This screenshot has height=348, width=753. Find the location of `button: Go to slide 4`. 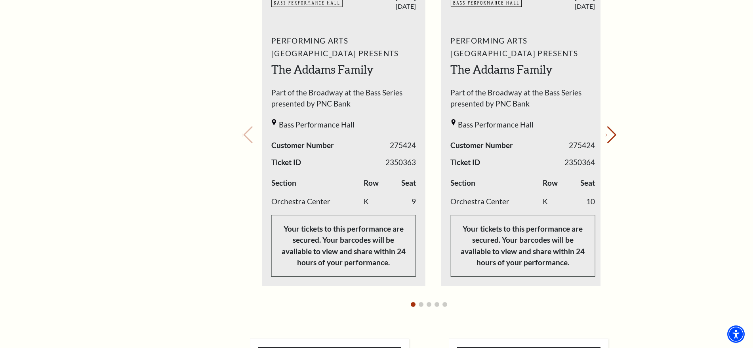

button: Go to slide 4 is located at coordinates (437, 305).